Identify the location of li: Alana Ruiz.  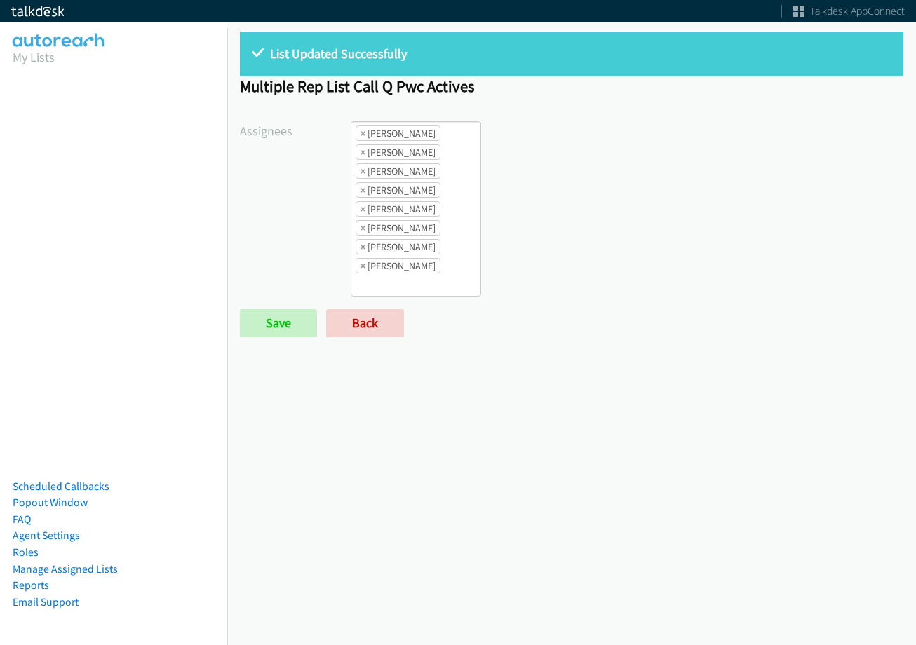
(397, 133).